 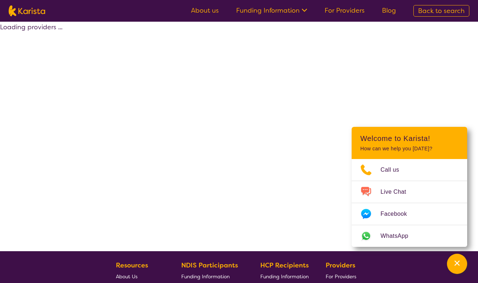 I want to click on div: Channel Menu, so click(x=410, y=187).